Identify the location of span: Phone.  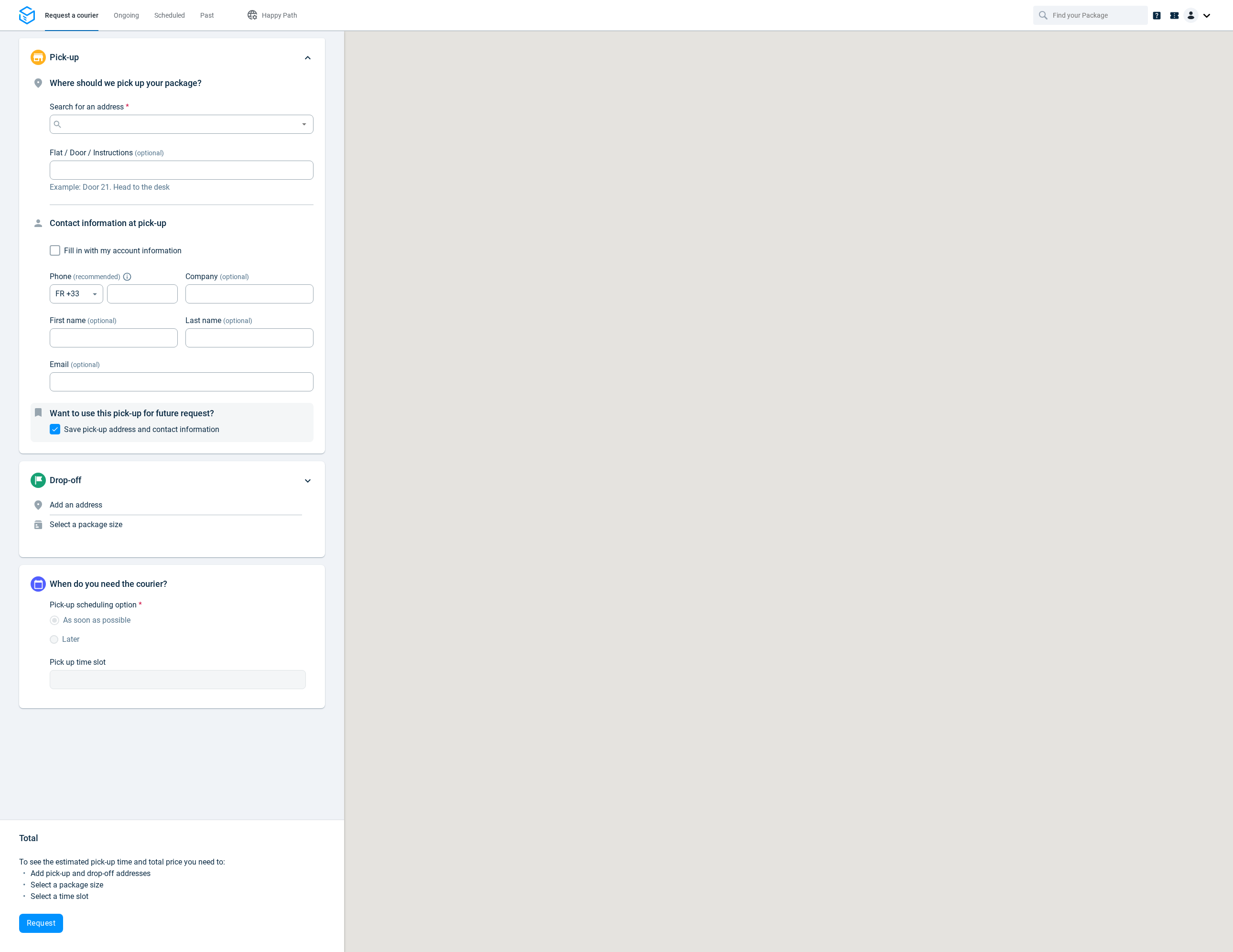
(60, 276).